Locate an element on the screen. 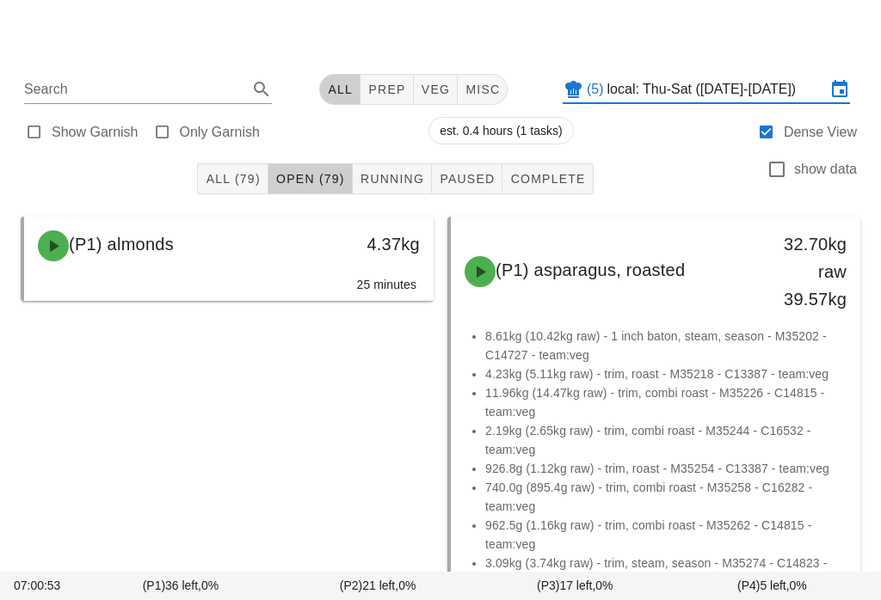 The height and width of the screenshot is (600, 881). span: veg is located at coordinates (435, 89).